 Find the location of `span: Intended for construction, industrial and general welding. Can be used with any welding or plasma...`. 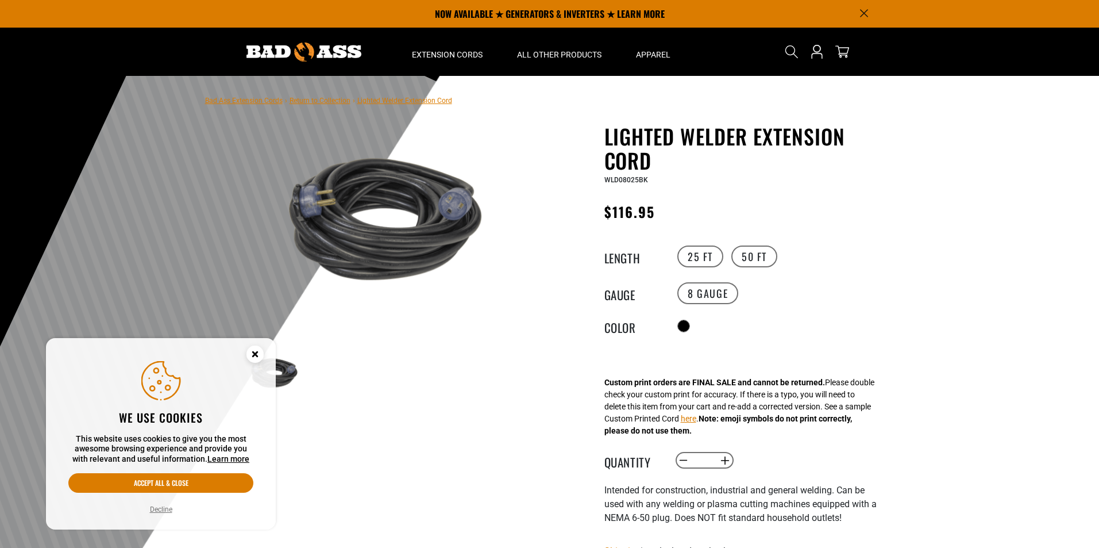

span: Intended for construction, industrial and general welding. Can be used with any welding or plasma... is located at coordinates (741, 503).